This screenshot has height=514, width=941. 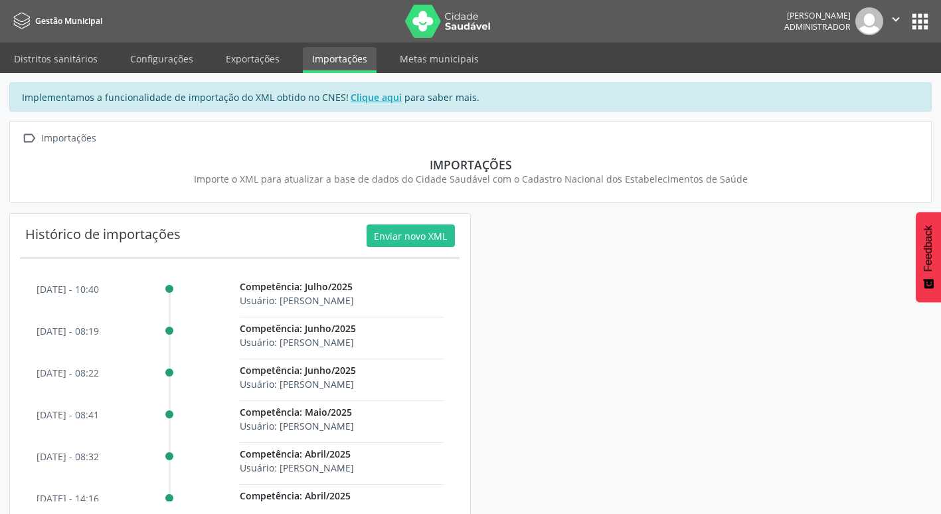 I want to click on a: Metas municipais, so click(x=439, y=58).